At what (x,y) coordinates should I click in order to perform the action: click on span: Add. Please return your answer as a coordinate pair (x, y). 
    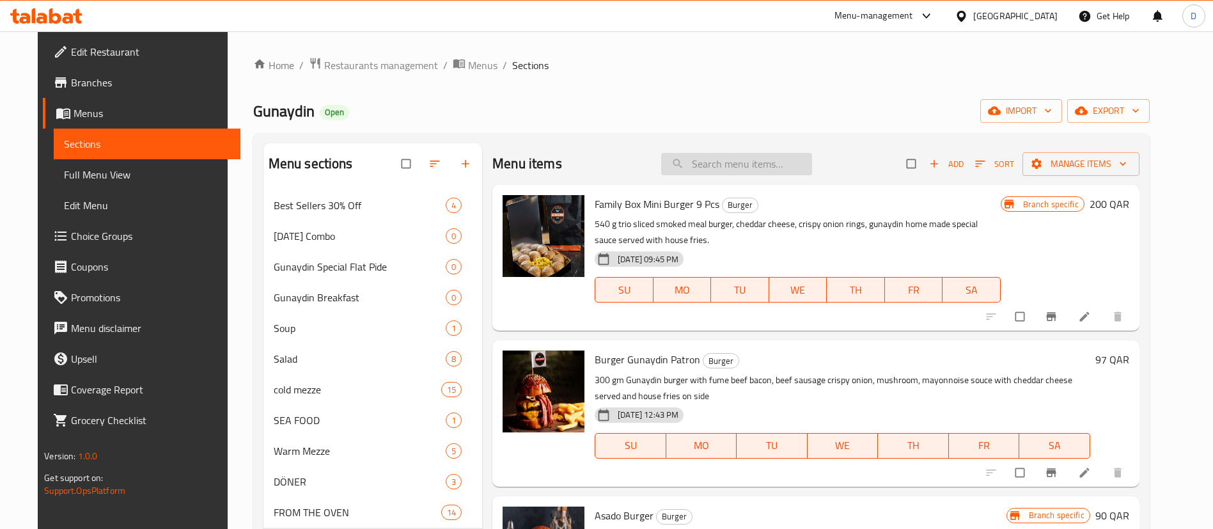
    Looking at the image, I should click on (947, 164).